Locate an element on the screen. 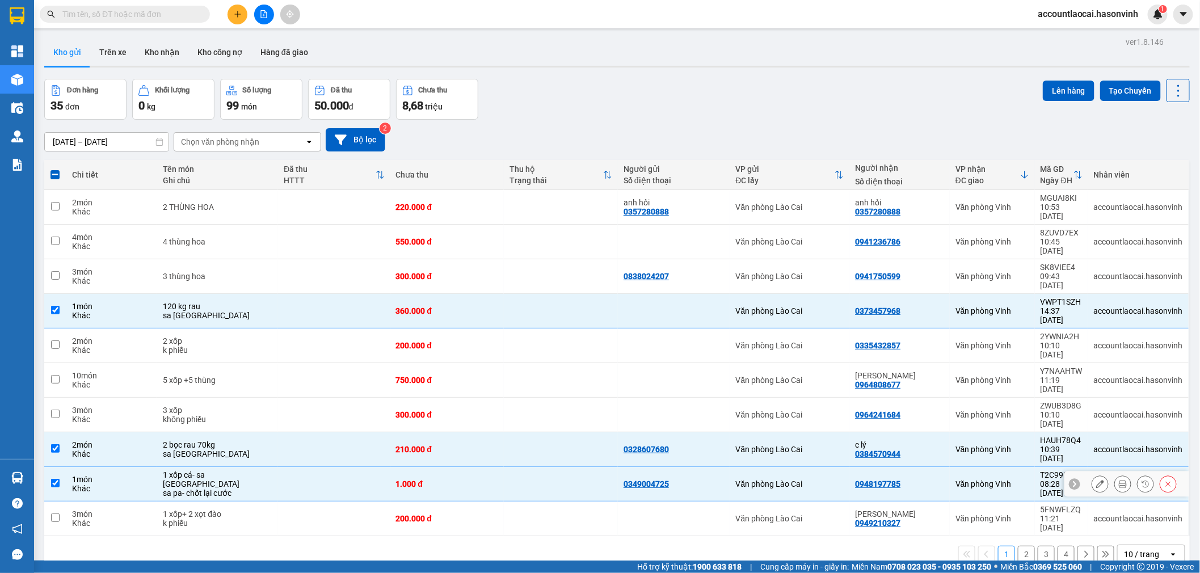 The width and height of the screenshot is (1200, 573). span: 0 is located at coordinates (141, 106).